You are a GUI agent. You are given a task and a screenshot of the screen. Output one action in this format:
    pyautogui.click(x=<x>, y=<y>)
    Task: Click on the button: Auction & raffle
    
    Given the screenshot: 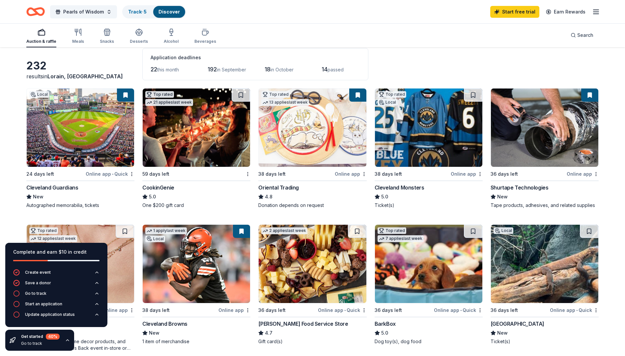 What is the action you would take?
    pyautogui.click(x=41, y=37)
    